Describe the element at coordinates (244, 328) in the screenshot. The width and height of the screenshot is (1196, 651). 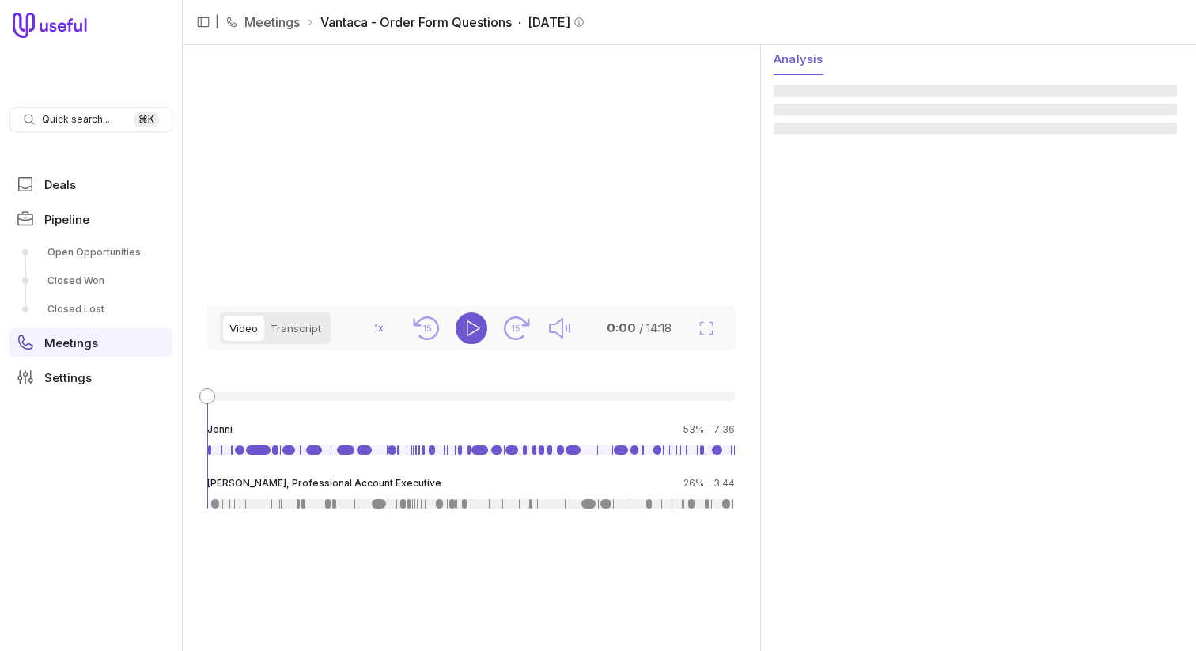
I see `button: Video` at that location.